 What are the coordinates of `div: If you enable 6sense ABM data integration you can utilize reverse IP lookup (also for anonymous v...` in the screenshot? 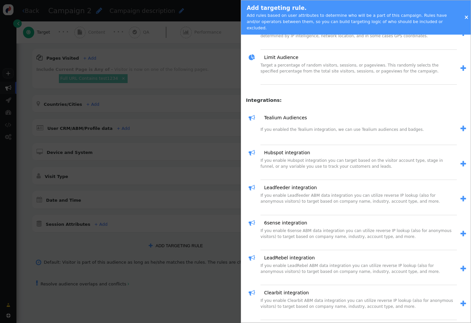 It's located at (359, 239).